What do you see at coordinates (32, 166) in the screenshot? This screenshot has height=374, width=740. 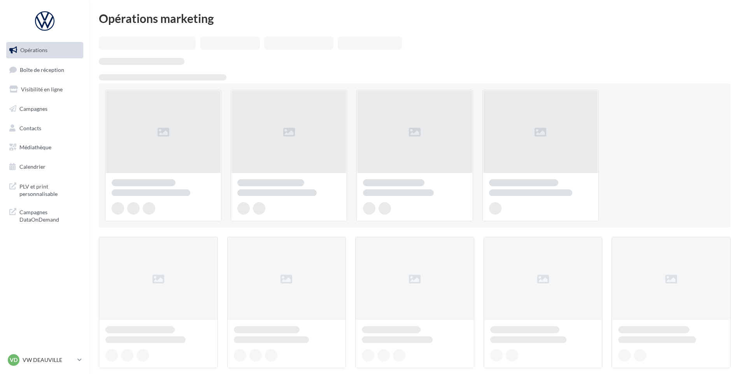 I see `span: Calendrier` at bounding box center [32, 166].